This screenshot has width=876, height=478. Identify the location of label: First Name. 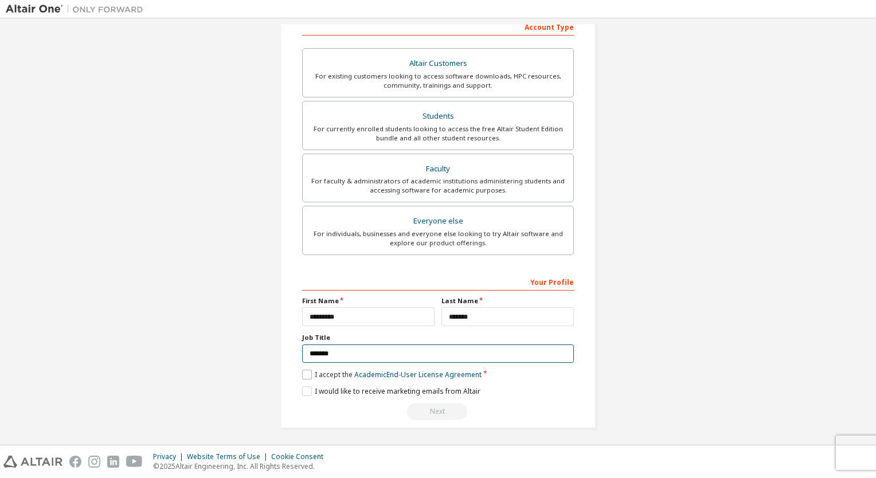
(368, 301).